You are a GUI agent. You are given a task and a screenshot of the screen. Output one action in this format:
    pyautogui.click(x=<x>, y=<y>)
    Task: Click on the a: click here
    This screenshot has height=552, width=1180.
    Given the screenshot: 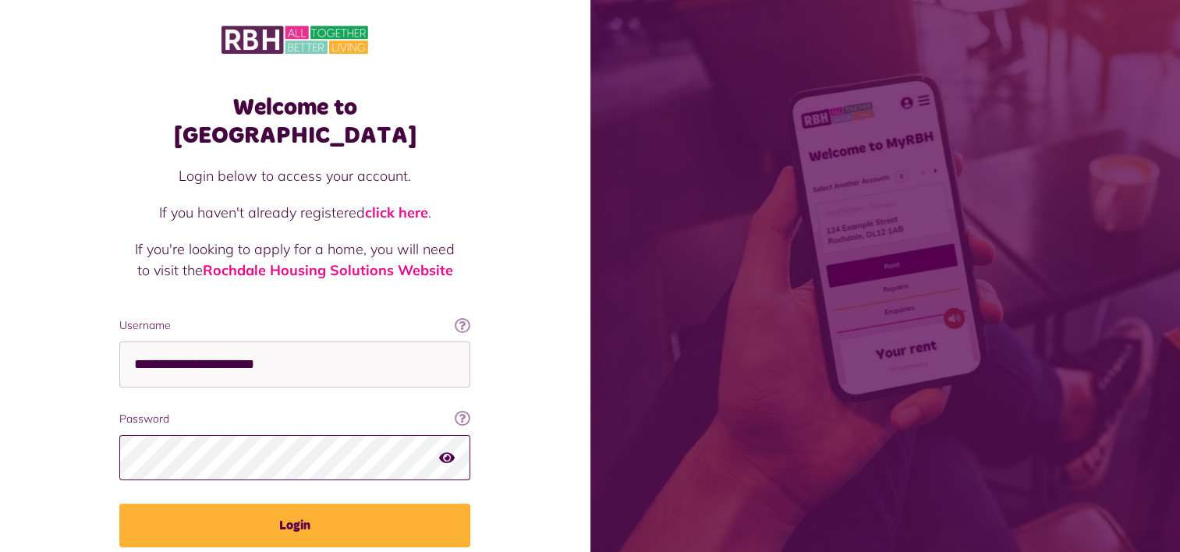 What is the action you would take?
    pyautogui.click(x=396, y=212)
    